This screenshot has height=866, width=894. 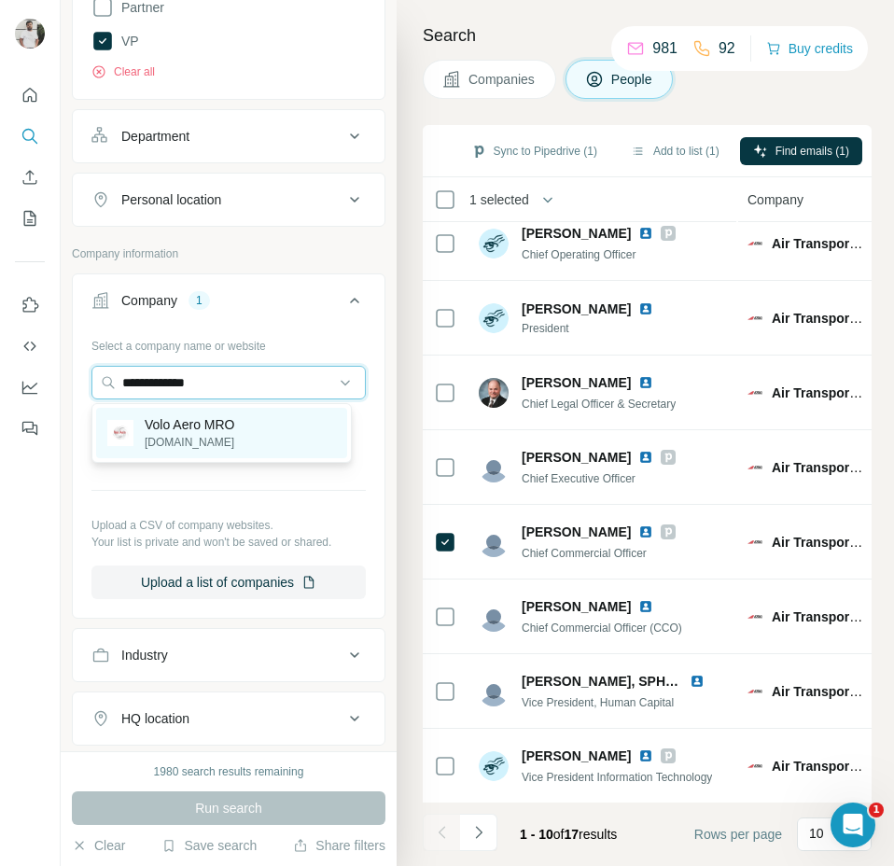 What do you see at coordinates (602, 628) in the screenshot?
I see `span: Chief Commercial Officer (CCO)` at bounding box center [602, 628].